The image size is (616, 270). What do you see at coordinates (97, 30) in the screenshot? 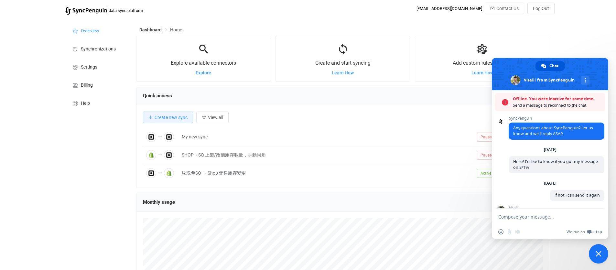
I see `a: Overview` at bounding box center [97, 30].